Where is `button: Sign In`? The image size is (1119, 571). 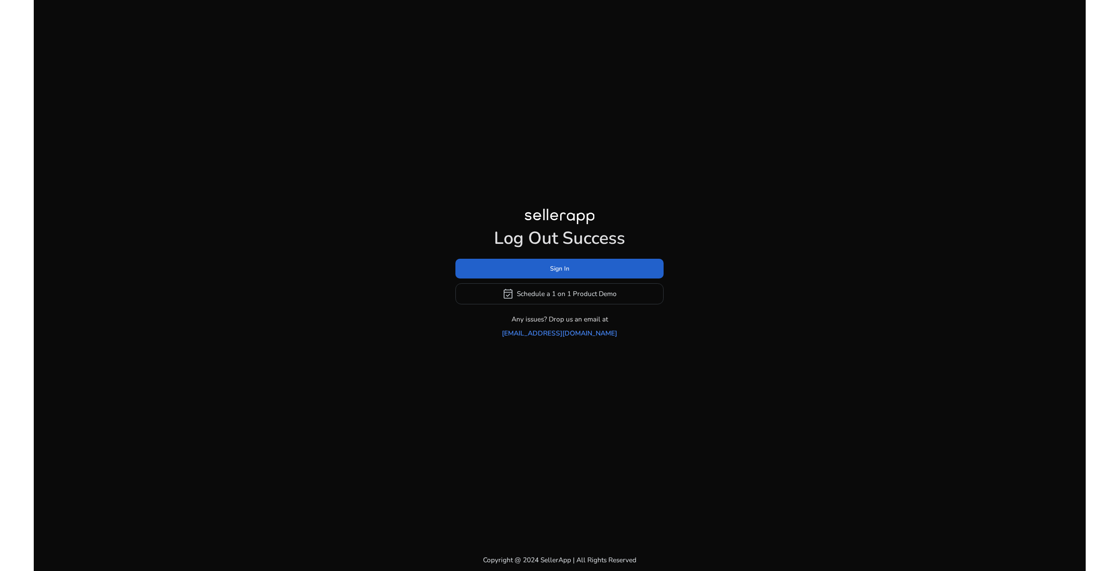 button: Sign In is located at coordinates (559, 268).